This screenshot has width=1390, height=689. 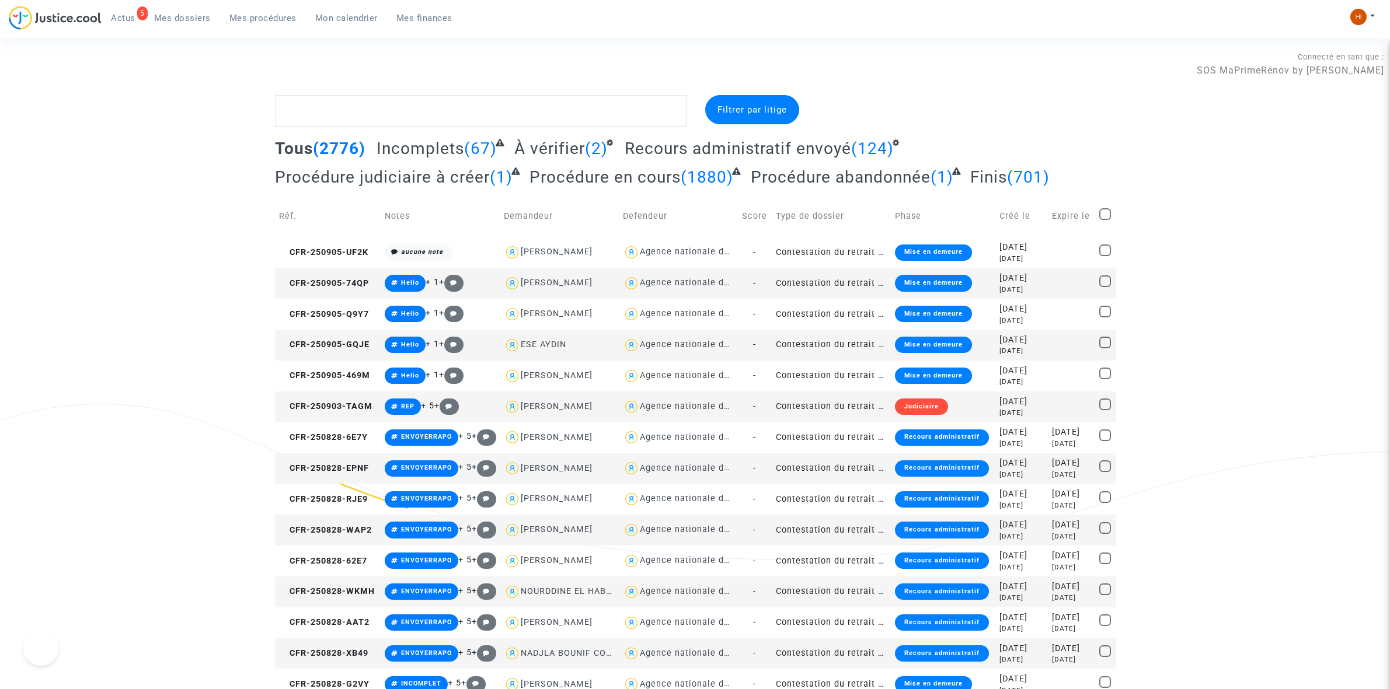 What do you see at coordinates (55, 18) in the screenshot?
I see `img: jc-logo.svg` at bounding box center [55, 18].